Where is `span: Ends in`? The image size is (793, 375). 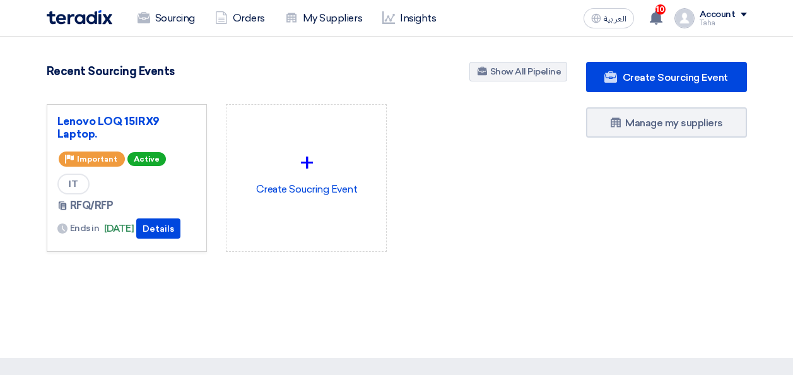
span: Ends in is located at coordinates (85, 228).